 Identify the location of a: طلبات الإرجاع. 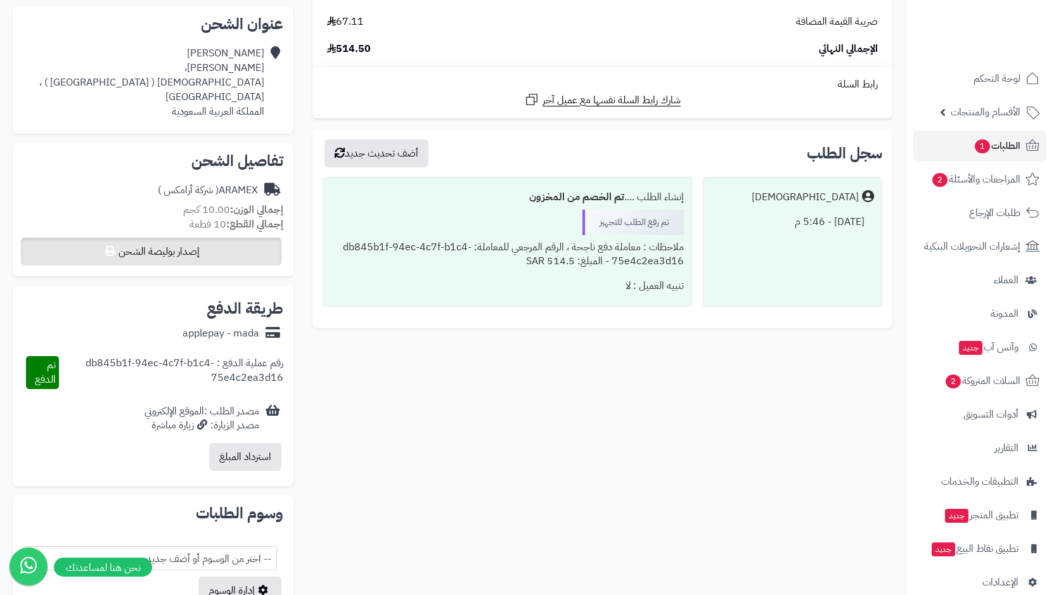
(980, 213).